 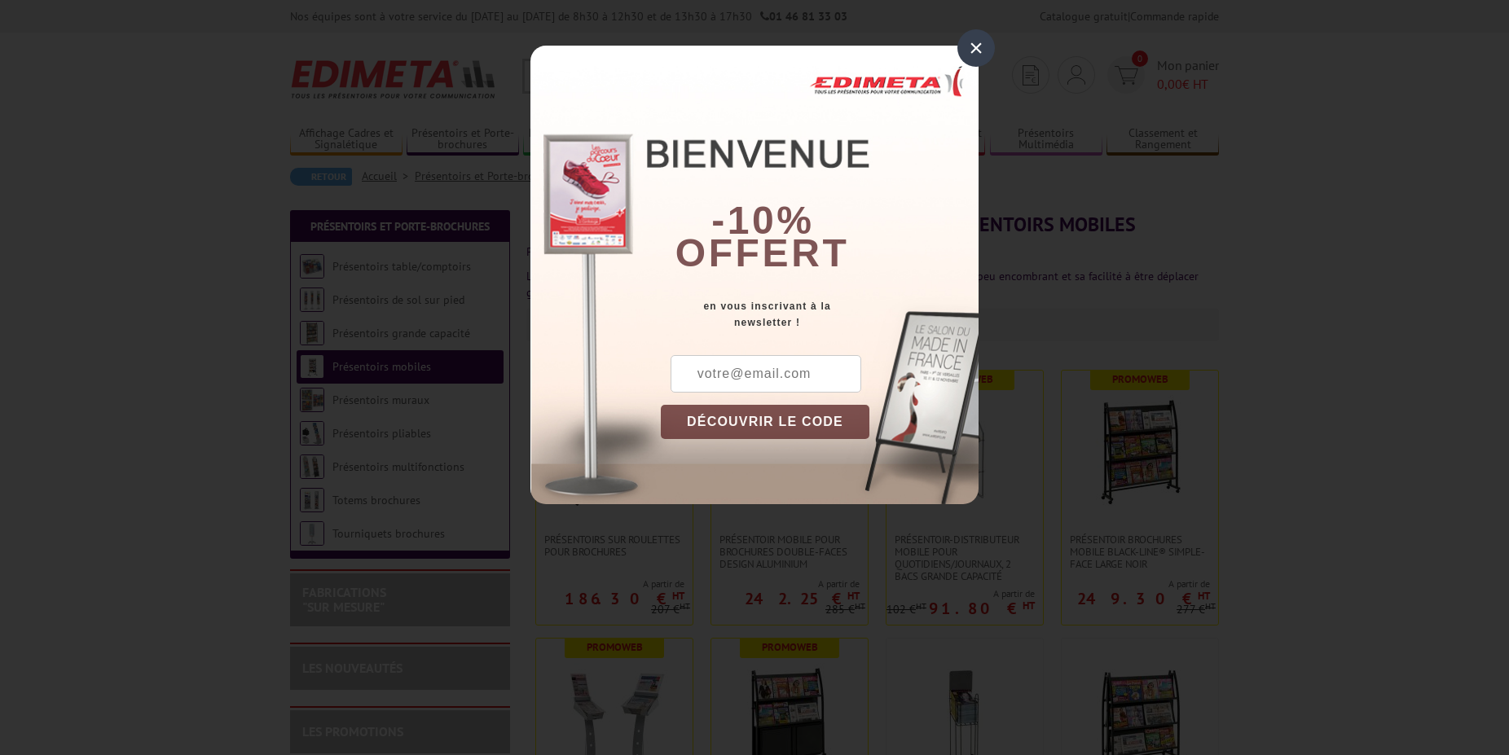 I want to click on button: DÉCOUVRIR LE CODE, so click(x=765, y=422).